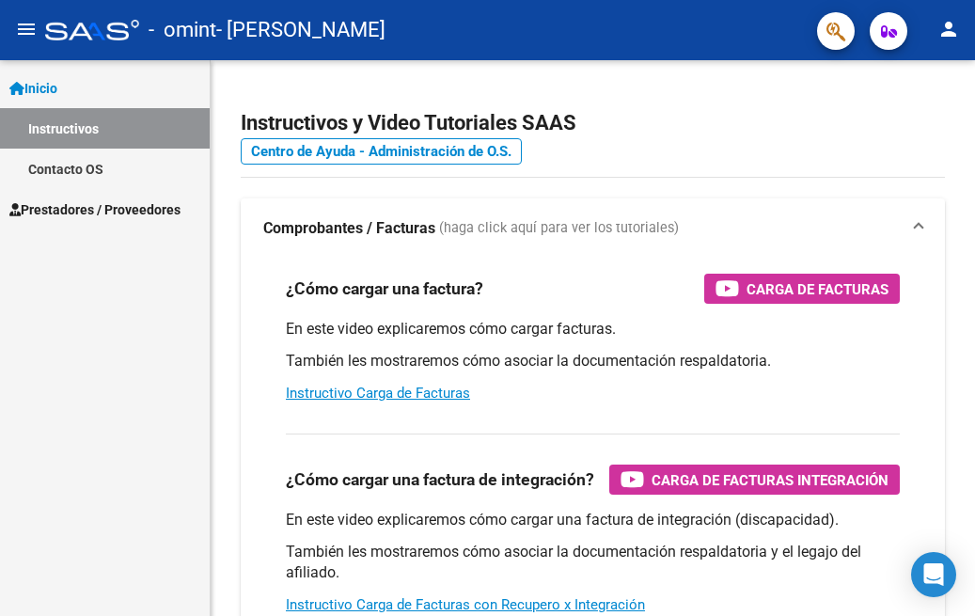 The width and height of the screenshot is (975, 616). I want to click on a: Instructivo Carga de Facturas con Recupero x Integración, so click(465, 604).